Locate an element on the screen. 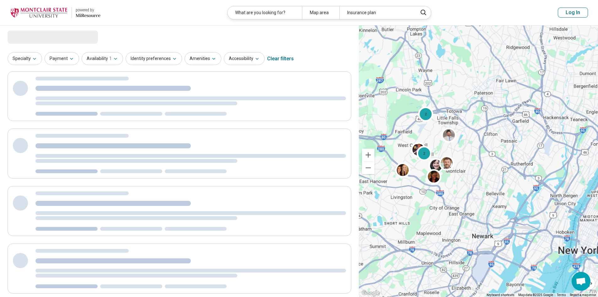 Image resolution: width=598 pixels, height=297 pixels. span: Loading... is located at coordinates (34, 37).